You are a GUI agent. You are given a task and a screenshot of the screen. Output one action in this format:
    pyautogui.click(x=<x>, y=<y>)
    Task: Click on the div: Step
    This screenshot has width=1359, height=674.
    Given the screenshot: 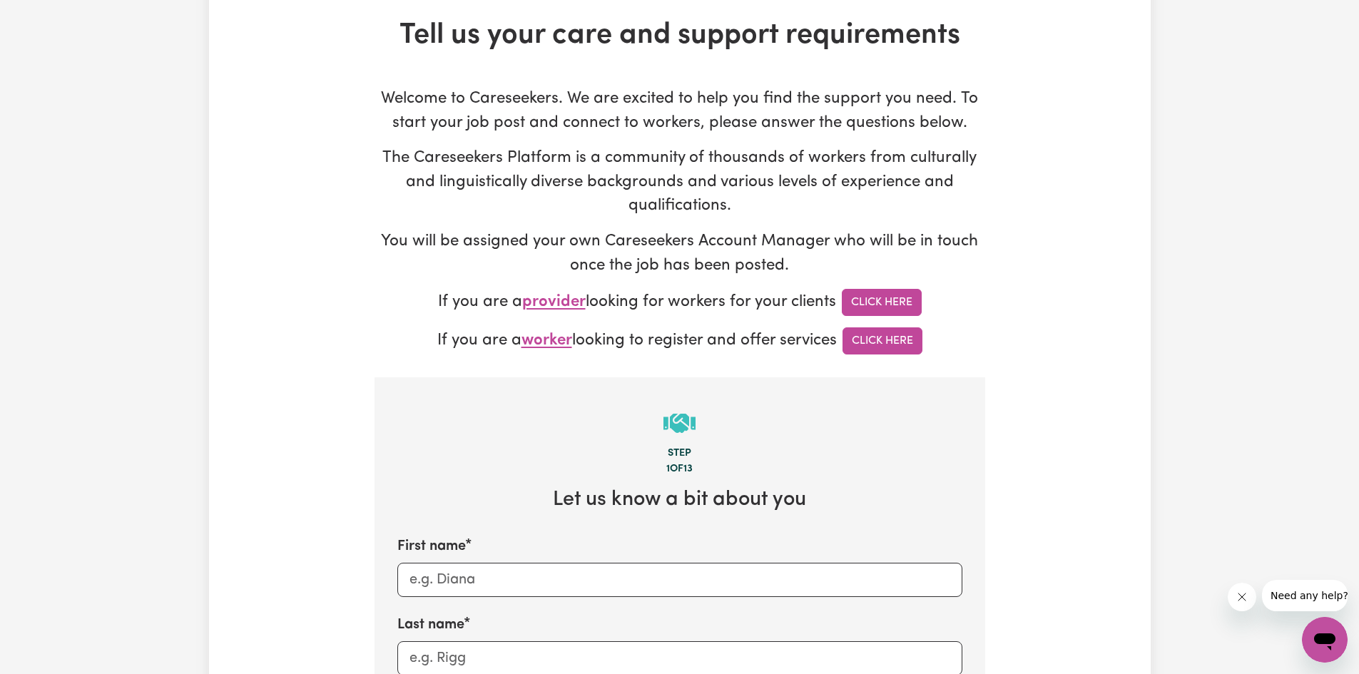 What is the action you would take?
    pyautogui.click(x=680, y=454)
    